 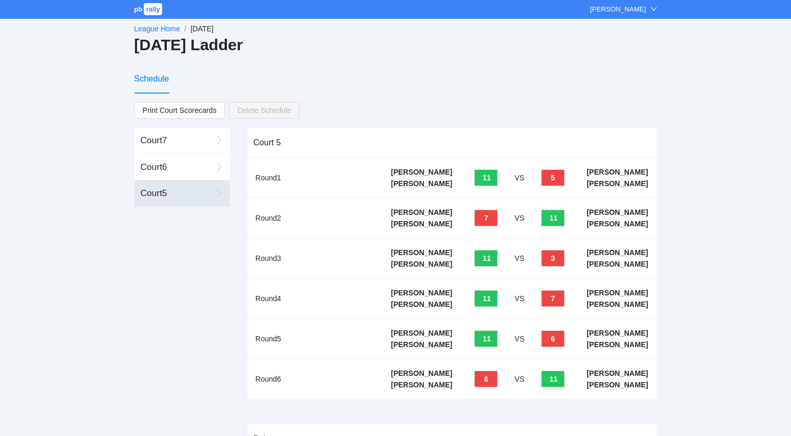 What do you see at coordinates (553, 178) in the screenshot?
I see `button: 5` at bounding box center [553, 178].